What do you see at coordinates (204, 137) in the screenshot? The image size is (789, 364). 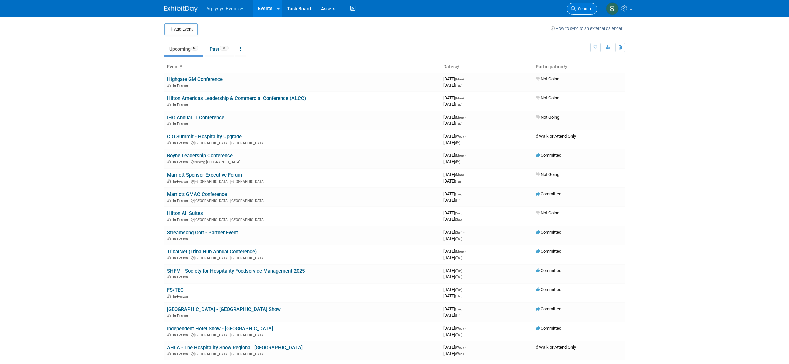 I see `a: CIO Summit - Hospitality Upgrade` at bounding box center [204, 137].